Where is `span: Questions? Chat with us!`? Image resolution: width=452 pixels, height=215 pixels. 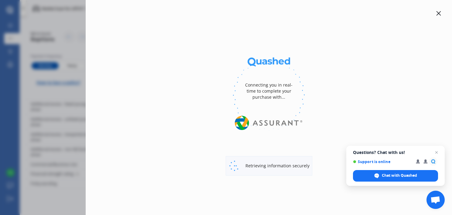
span: Questions? Chat with us! is located at coordinates (396, 153).